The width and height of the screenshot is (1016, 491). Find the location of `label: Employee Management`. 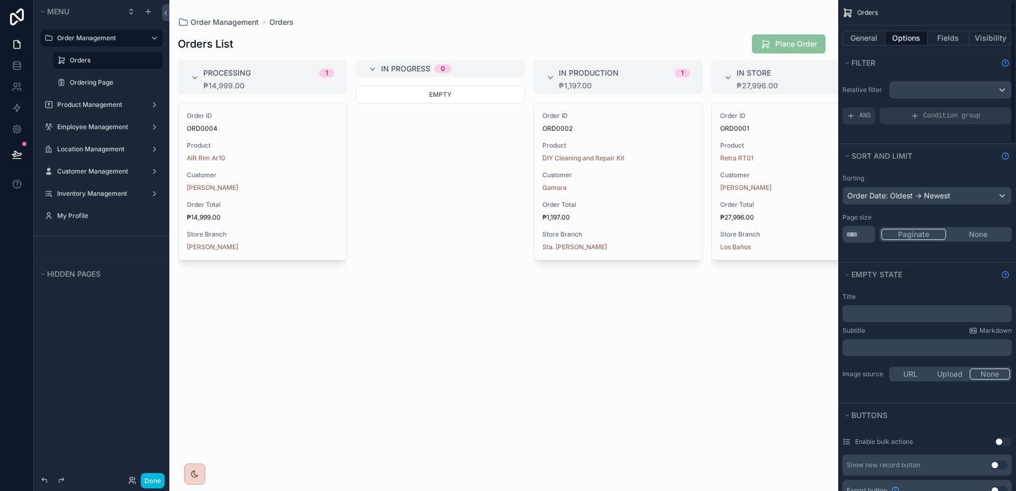

label: Employee Management is located at coordinates (100, 127).